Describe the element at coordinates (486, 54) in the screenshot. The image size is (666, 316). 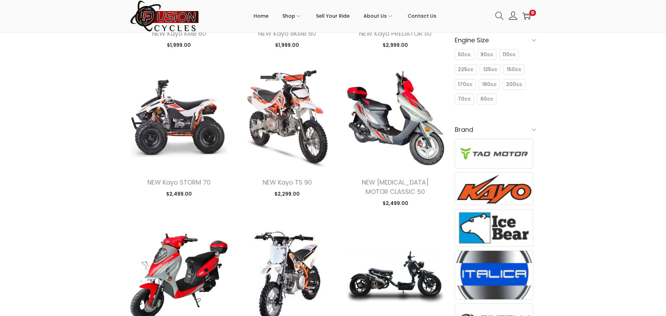
I see `span: 90cc` at that location.